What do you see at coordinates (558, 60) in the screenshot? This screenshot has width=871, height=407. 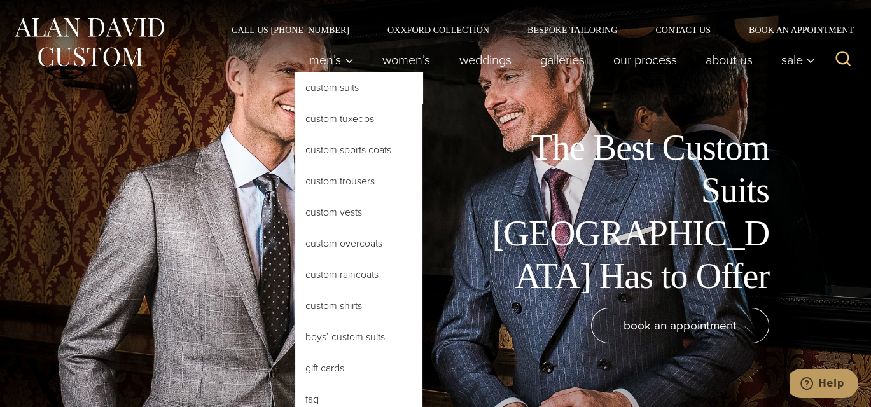 I see `nav: Primary Navigation` at bounding box center [558, 60].